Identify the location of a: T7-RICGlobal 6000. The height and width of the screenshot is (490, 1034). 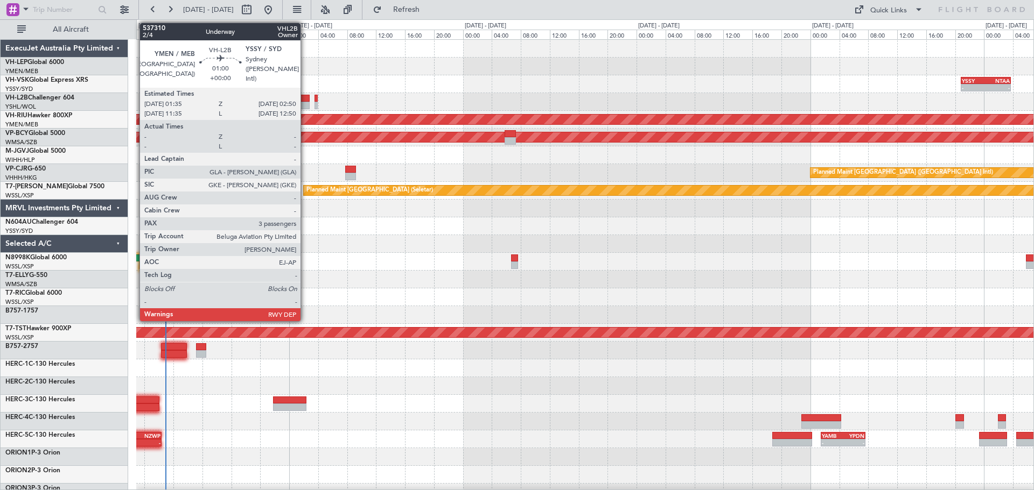
(33, 293).